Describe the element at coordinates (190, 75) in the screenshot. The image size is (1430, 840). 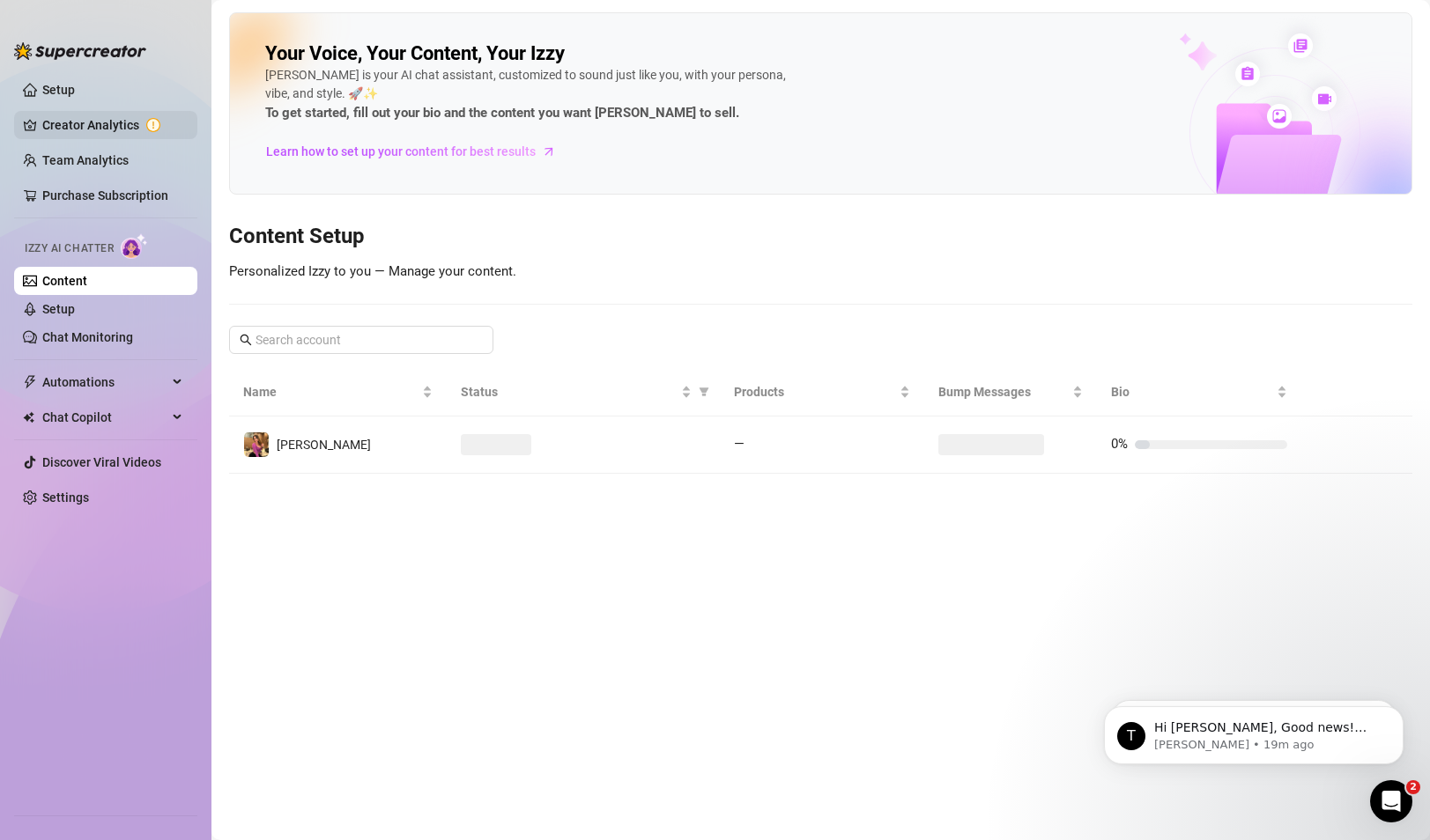
I see `p: Message from Tanya, sent 19m ago` at that location.